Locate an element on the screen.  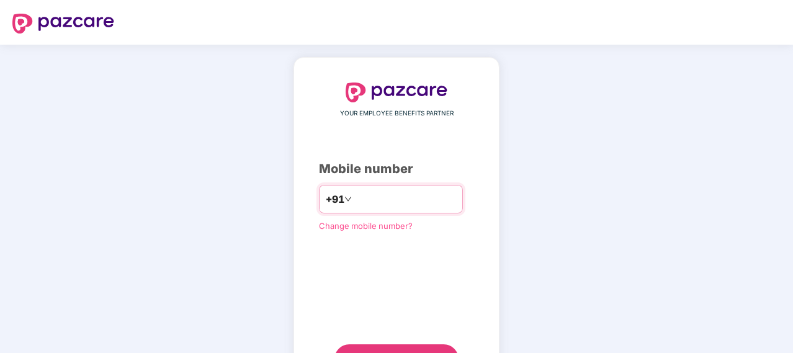
a: Change mobile number? is located at coordinates (366, 226).